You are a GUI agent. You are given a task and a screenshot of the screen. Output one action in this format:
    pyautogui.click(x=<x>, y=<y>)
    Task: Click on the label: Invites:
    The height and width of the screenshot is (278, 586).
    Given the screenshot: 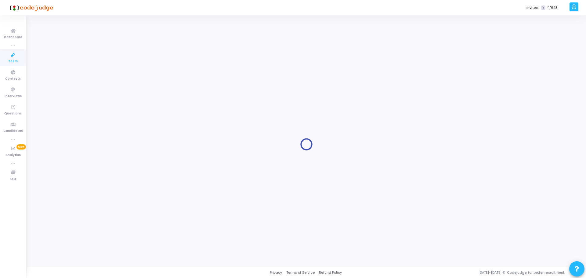 What is the action you would take?
    pyautogui.click(x=533, y=8)
    